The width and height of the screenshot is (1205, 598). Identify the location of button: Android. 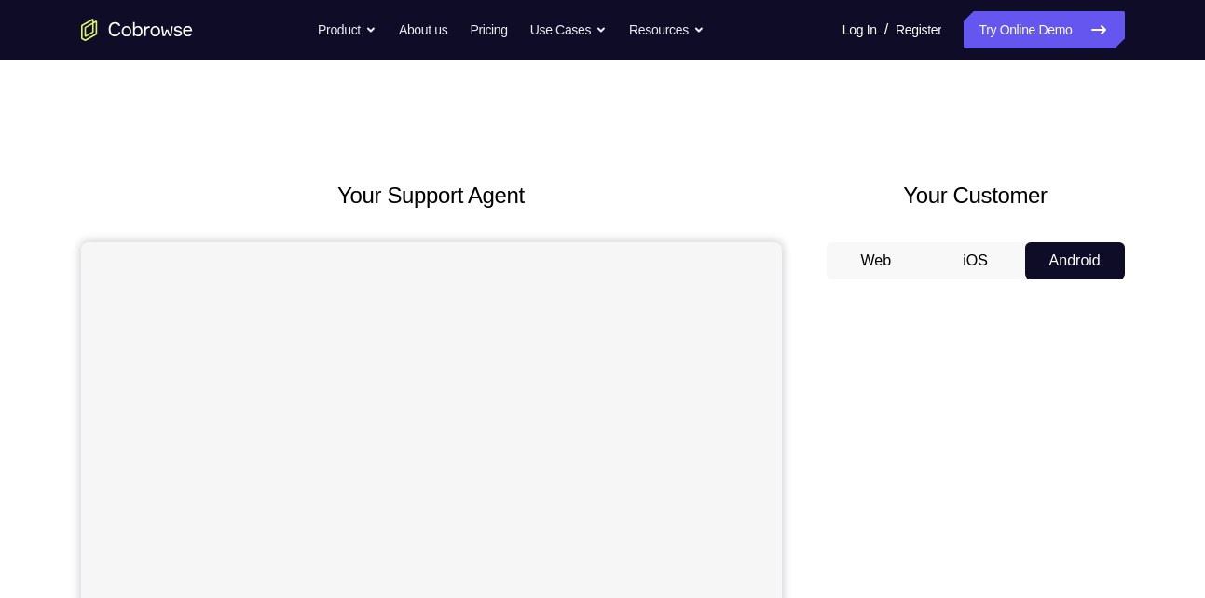
(1074, 261).